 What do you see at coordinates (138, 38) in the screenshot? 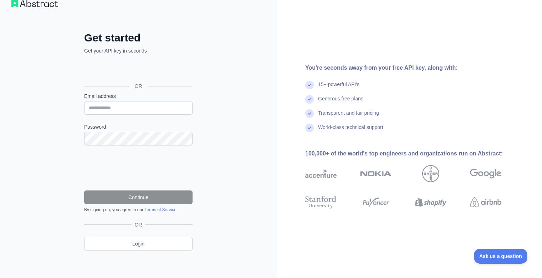
I see `h2: Get started` at bounding box center [138, 38].